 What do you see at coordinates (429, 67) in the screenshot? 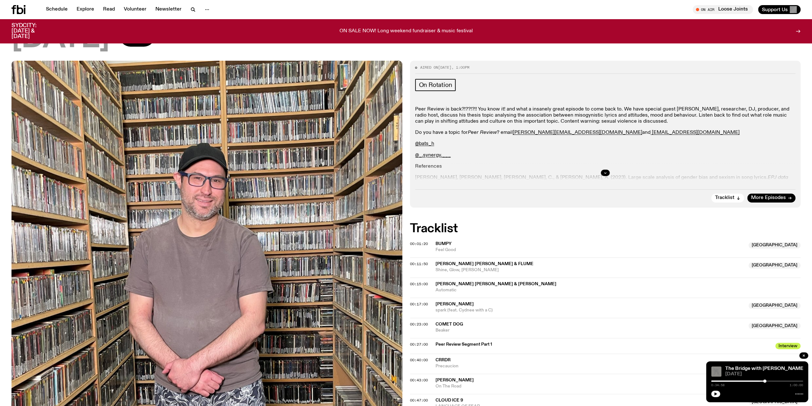
I see `span: Aired on` at bounding box center [429, 67].